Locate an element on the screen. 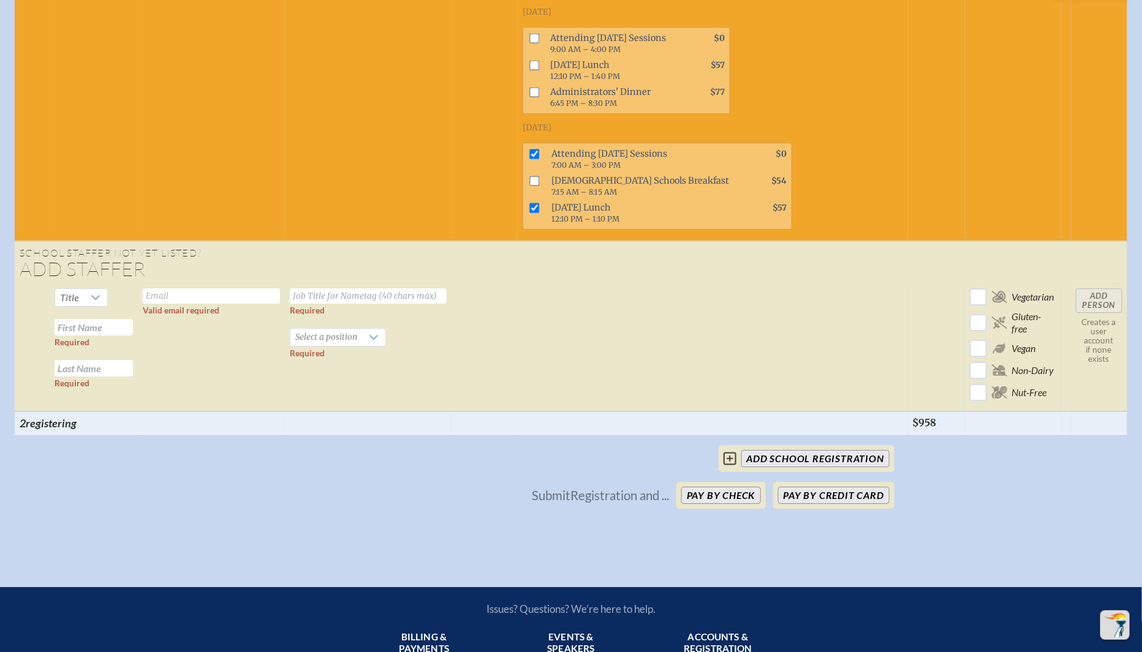 This screenshot has width=1142, height=652. span: 7:15 AM – 8:15 AM is located at coordinates (584, 192).